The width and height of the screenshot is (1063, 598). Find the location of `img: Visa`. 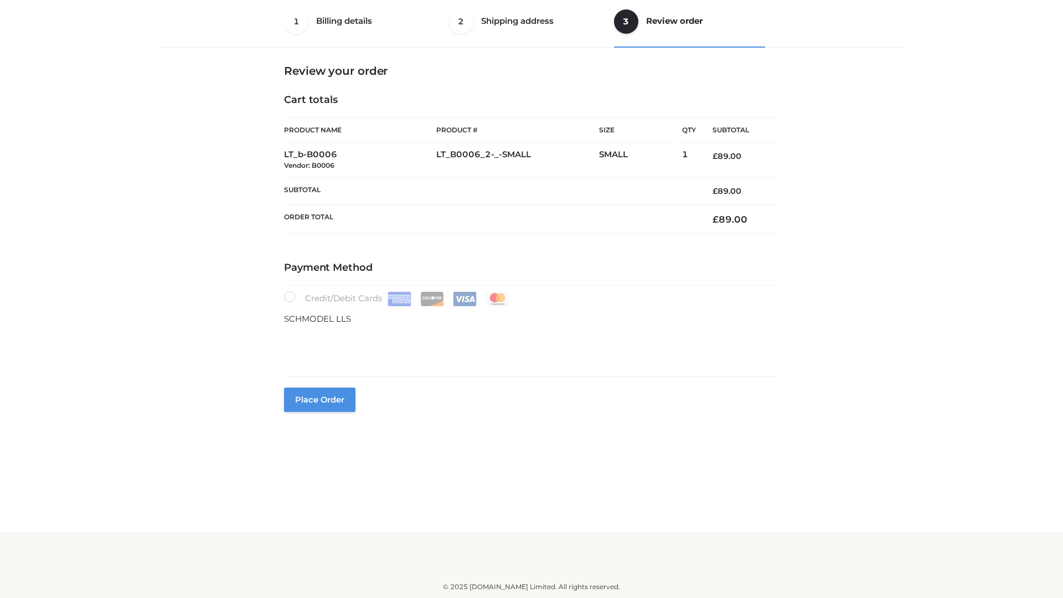

img: Visa is located at coordinates (465, 299).